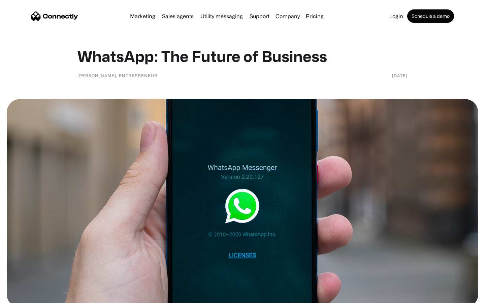 The image size is (485, 303). I want to click on a: Utility messaging, so click(222, 16).